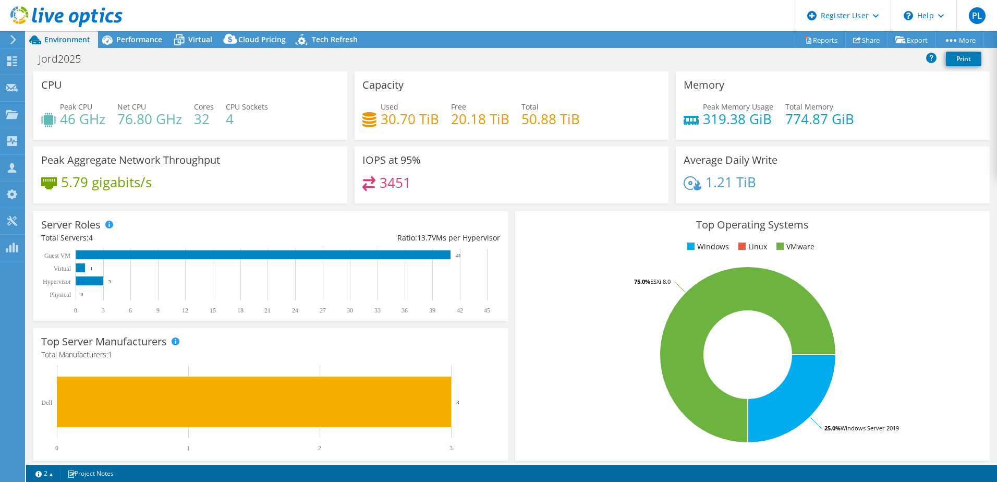  Describe the element at coordinates (642, 281) in the screenshot. I see `tspan: 75.0%` at that location.